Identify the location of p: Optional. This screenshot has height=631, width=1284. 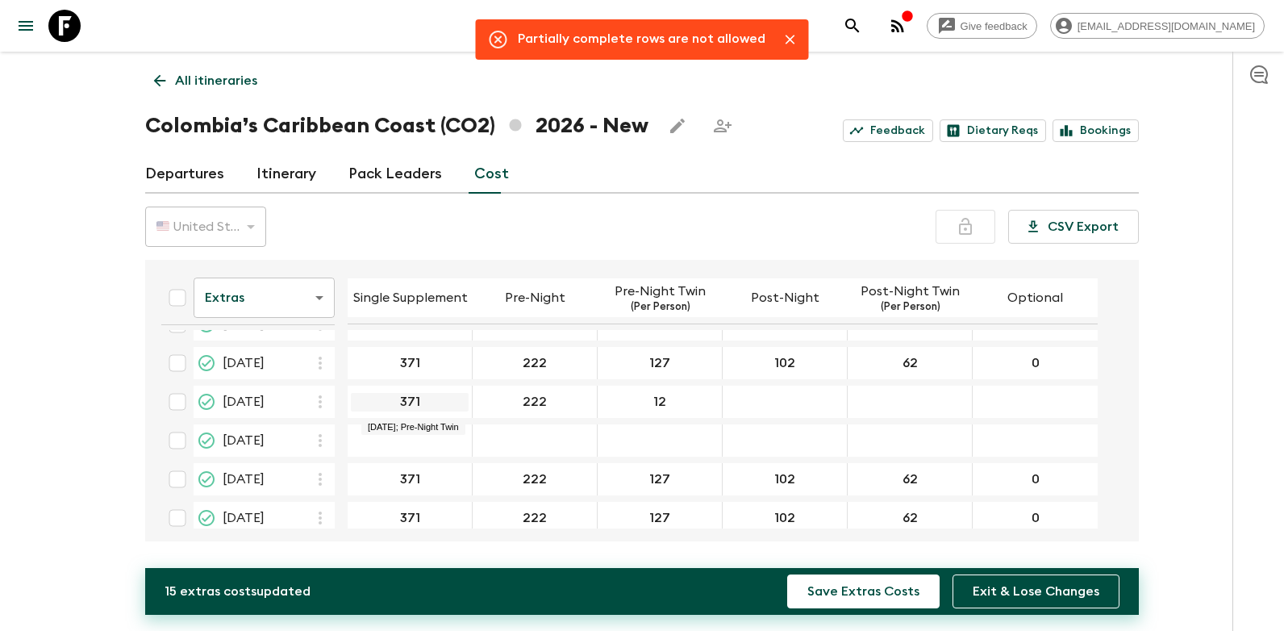
(1035, 298).